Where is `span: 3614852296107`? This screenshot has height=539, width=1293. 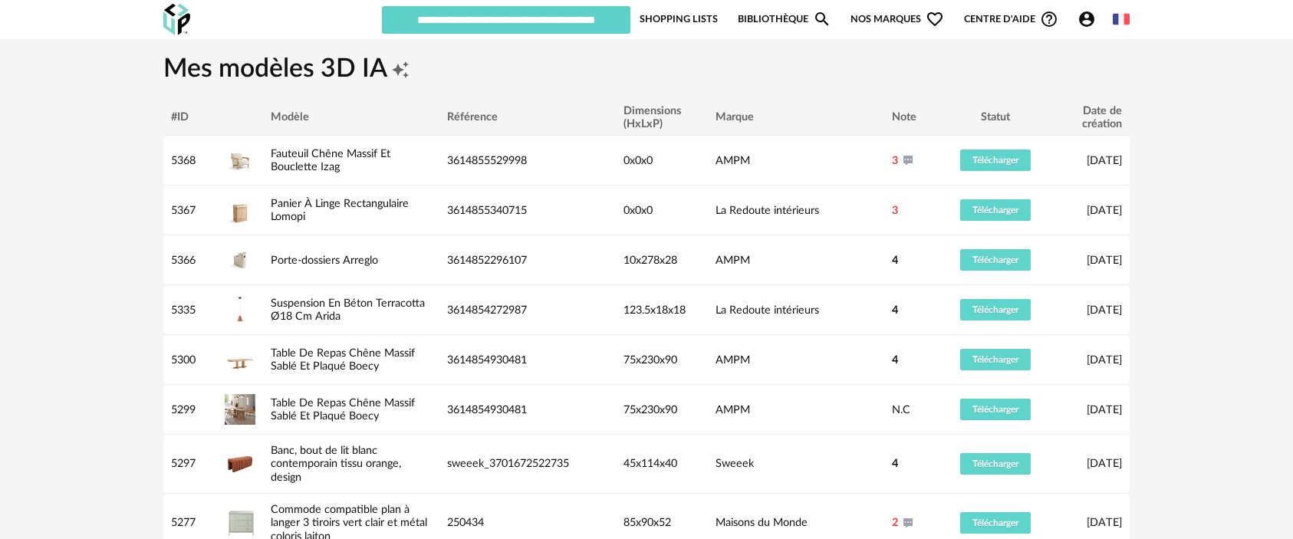
span: 3614852296107 is located at coordinates (487, 260).